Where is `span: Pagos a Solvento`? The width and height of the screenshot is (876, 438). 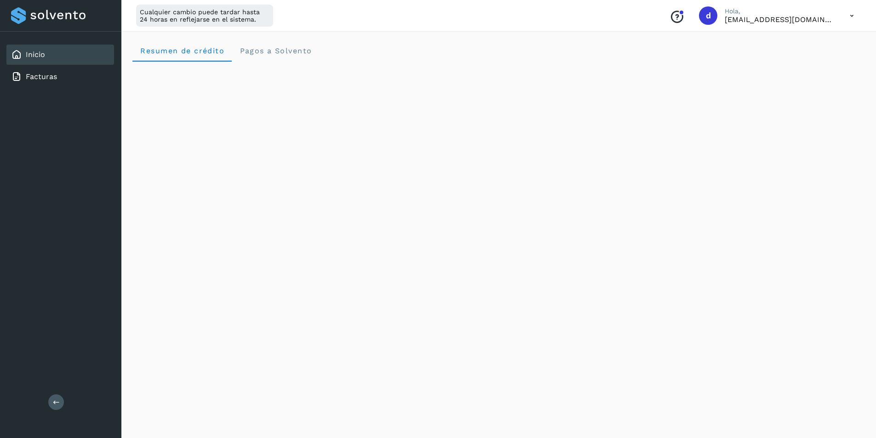
span: Pagos a Solvento is located at coordinates (276, 51).